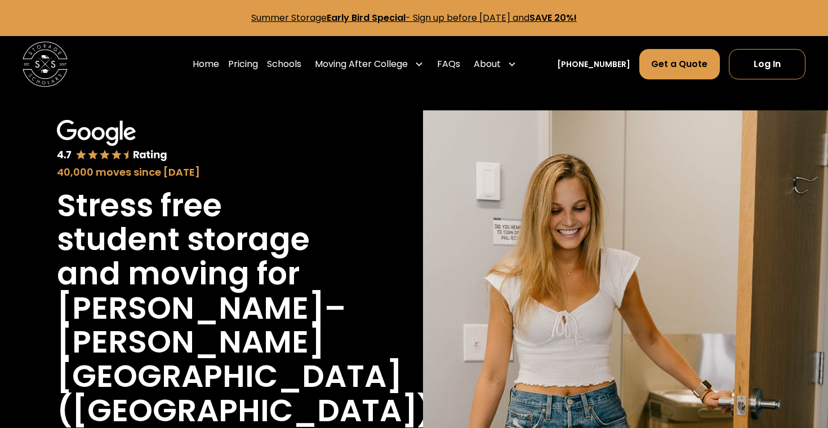 This screenshot has height=428, width=828. Describe the element at coordinates (45, 64) in the screenshot. I see `img: Storage Scholars main logo` at that location.